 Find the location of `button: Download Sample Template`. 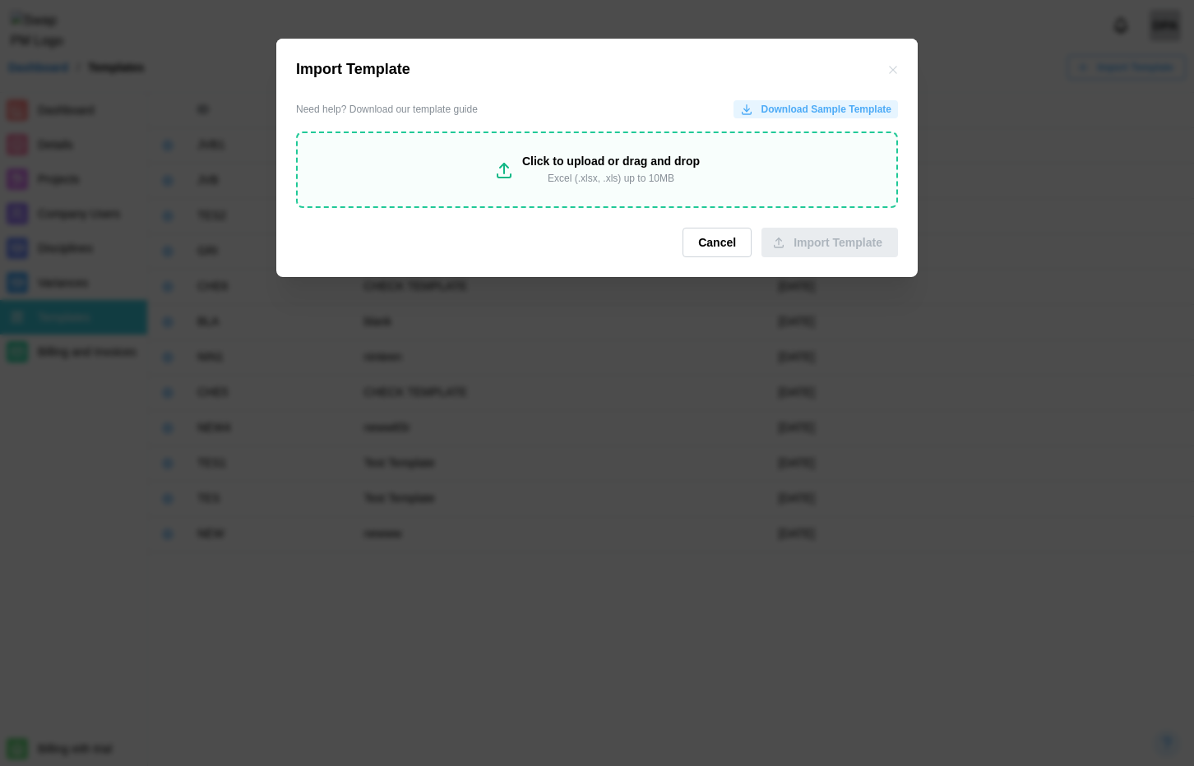

button: Download Sample Template is located at coordinates (816, 109).